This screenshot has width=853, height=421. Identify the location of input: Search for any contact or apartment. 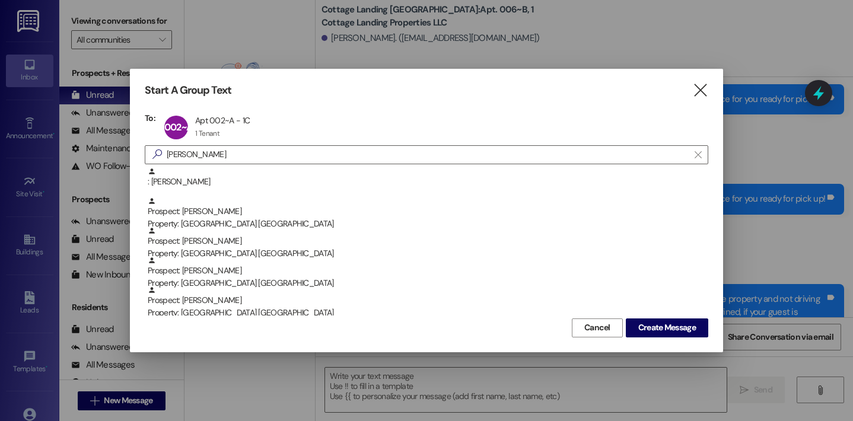
(428, 155).